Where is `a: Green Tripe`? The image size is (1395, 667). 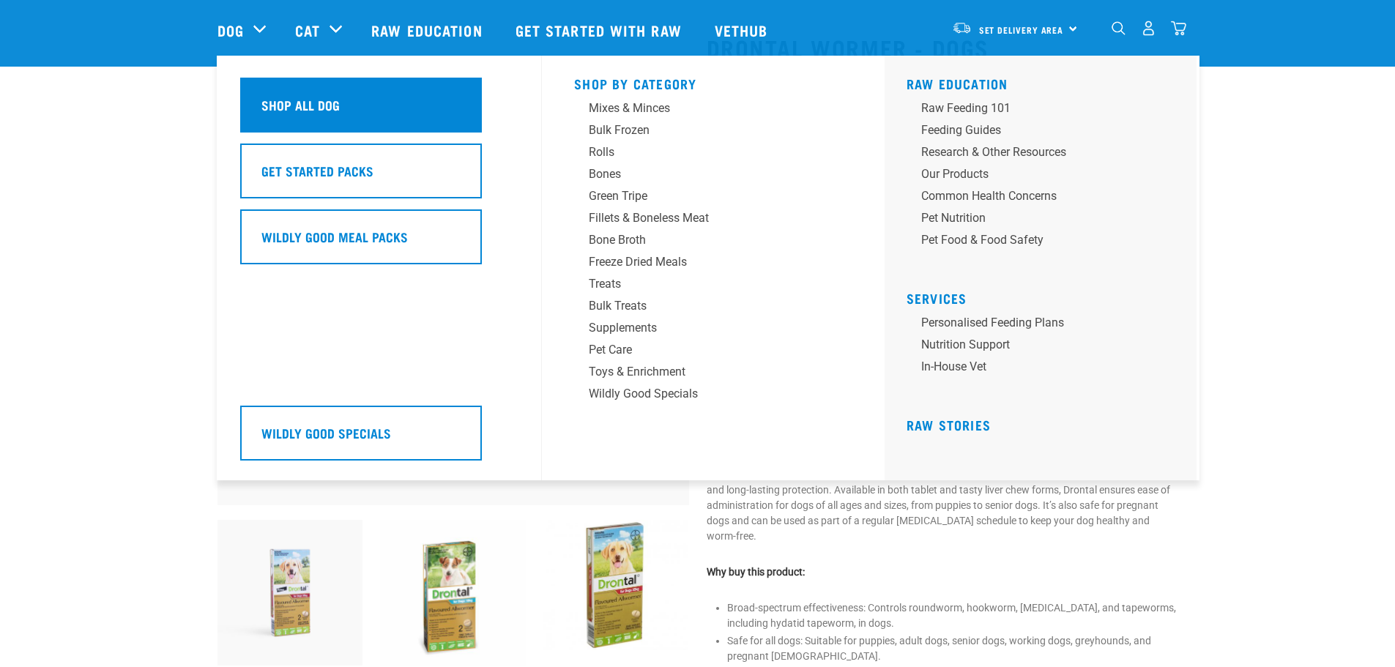 a: Green Tripe is located at coordinates (713, 198).